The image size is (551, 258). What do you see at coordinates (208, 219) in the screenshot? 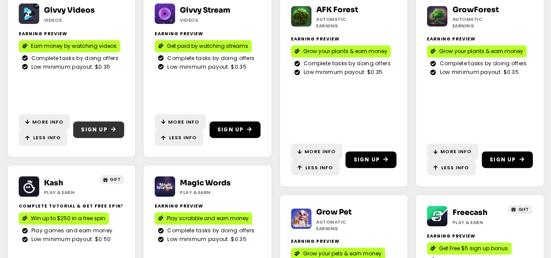
I see `span: Play scrabble and earn money` at bounding box center [208, 219].